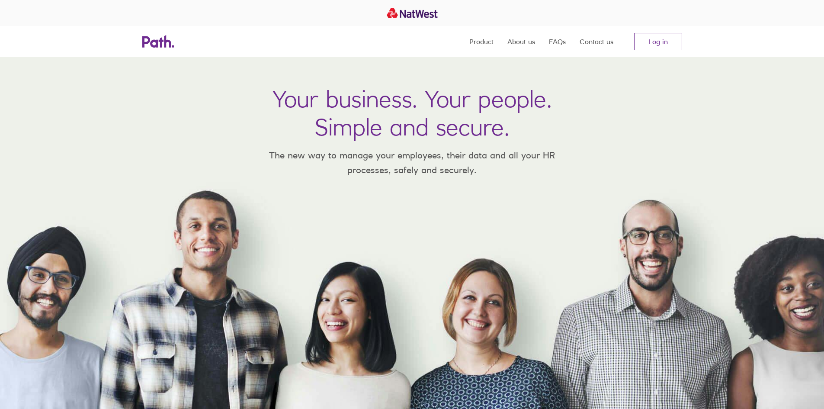 This screenshot has width=824, height=409. Describe the element at coordinates (521, 42) in the screenshot. I see `a: About us` at that location.